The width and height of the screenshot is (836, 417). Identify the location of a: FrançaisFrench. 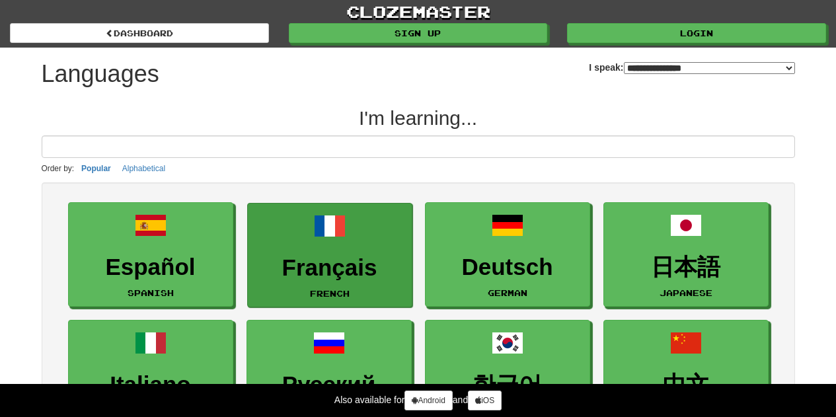
(330, 255).